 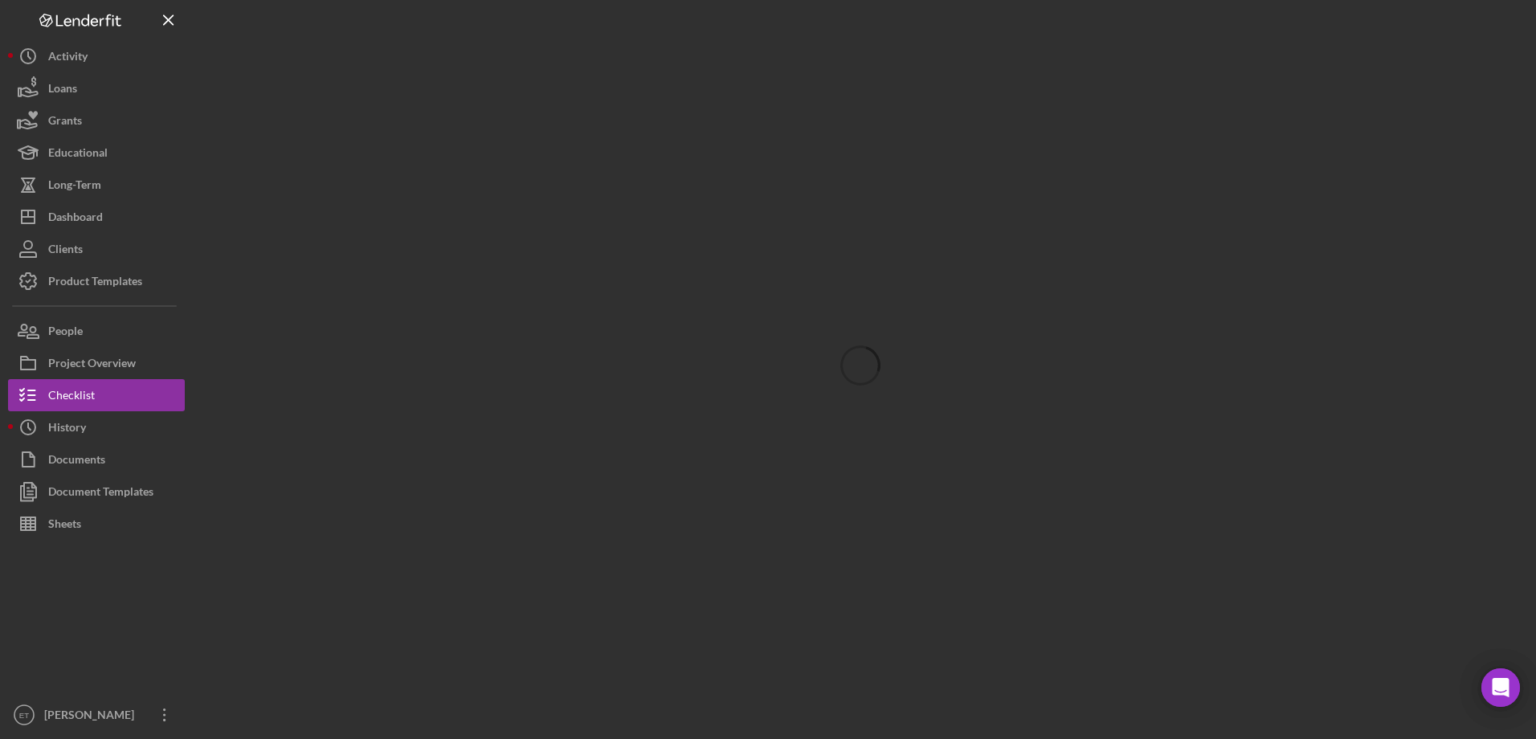 What do you see at coordinates (67, 429) in the screenshot?
I see `div: History` at bounding box center [67, 429].